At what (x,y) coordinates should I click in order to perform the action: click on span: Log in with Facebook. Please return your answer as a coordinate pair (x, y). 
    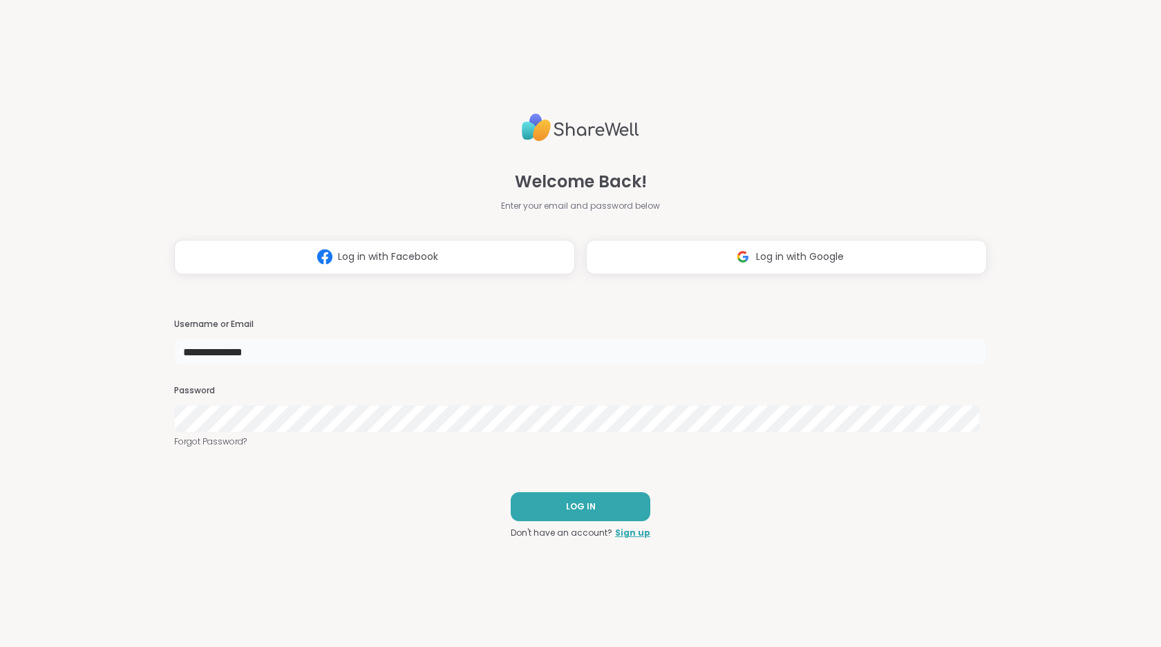
    Looking at the image, I should click on (388, 256).